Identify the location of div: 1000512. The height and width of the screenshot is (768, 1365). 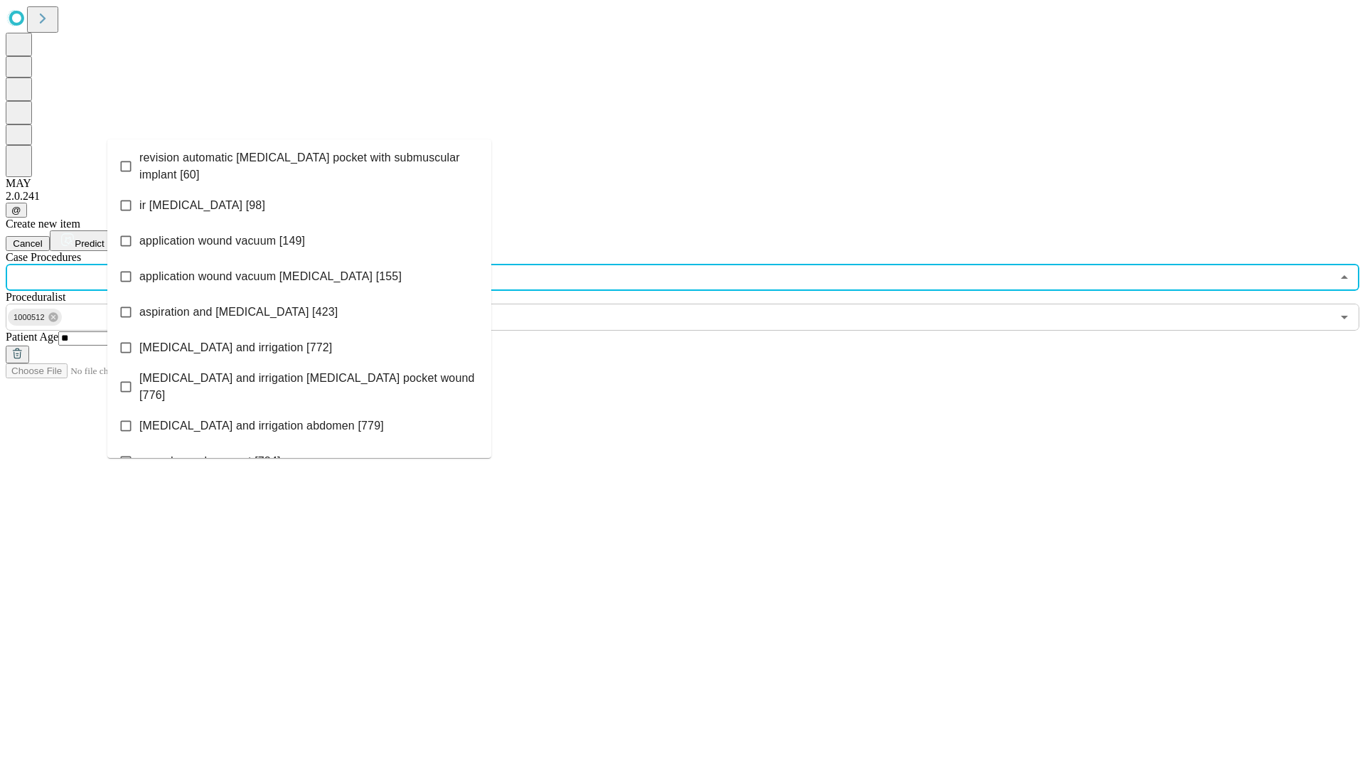
(35, 317).